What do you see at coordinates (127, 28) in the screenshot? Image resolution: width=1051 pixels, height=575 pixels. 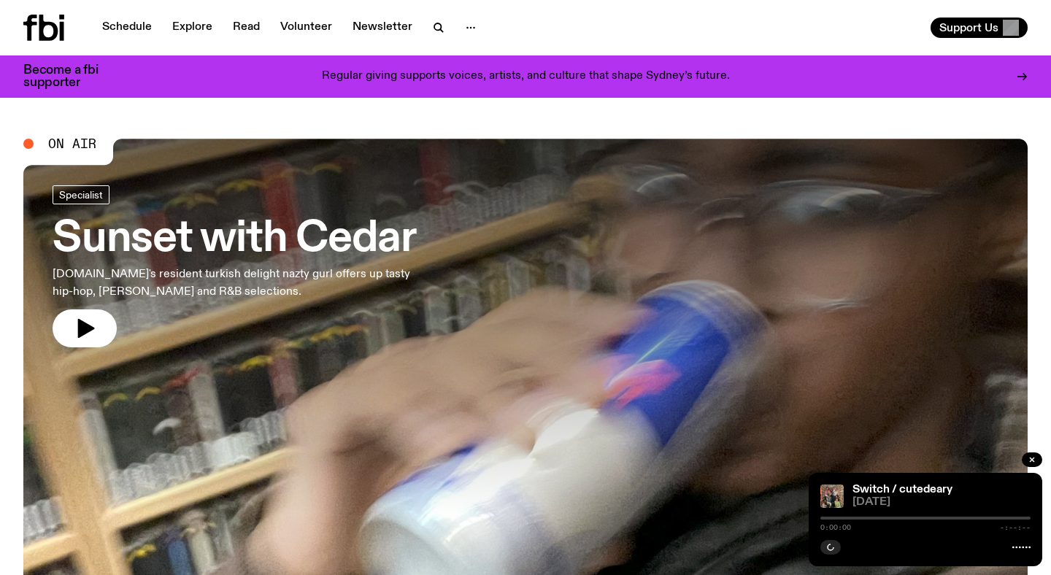 I see `a: Schedule` at bounding box center [127, 28].